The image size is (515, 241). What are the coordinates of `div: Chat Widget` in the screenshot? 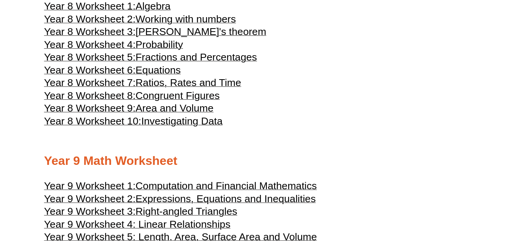 It's located at (451, 198).